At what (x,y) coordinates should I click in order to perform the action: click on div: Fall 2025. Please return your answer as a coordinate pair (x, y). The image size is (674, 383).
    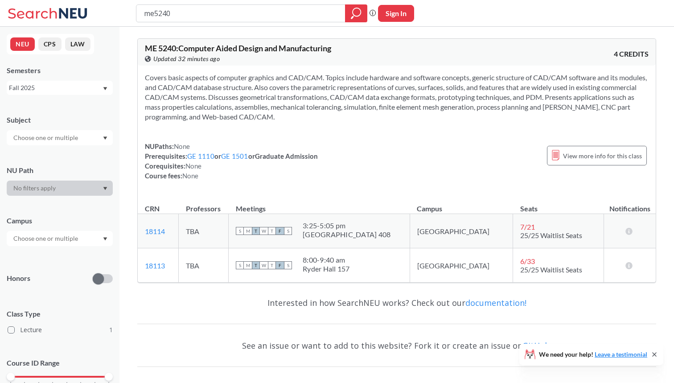
    Looking at the image, I should click on (55, 88).